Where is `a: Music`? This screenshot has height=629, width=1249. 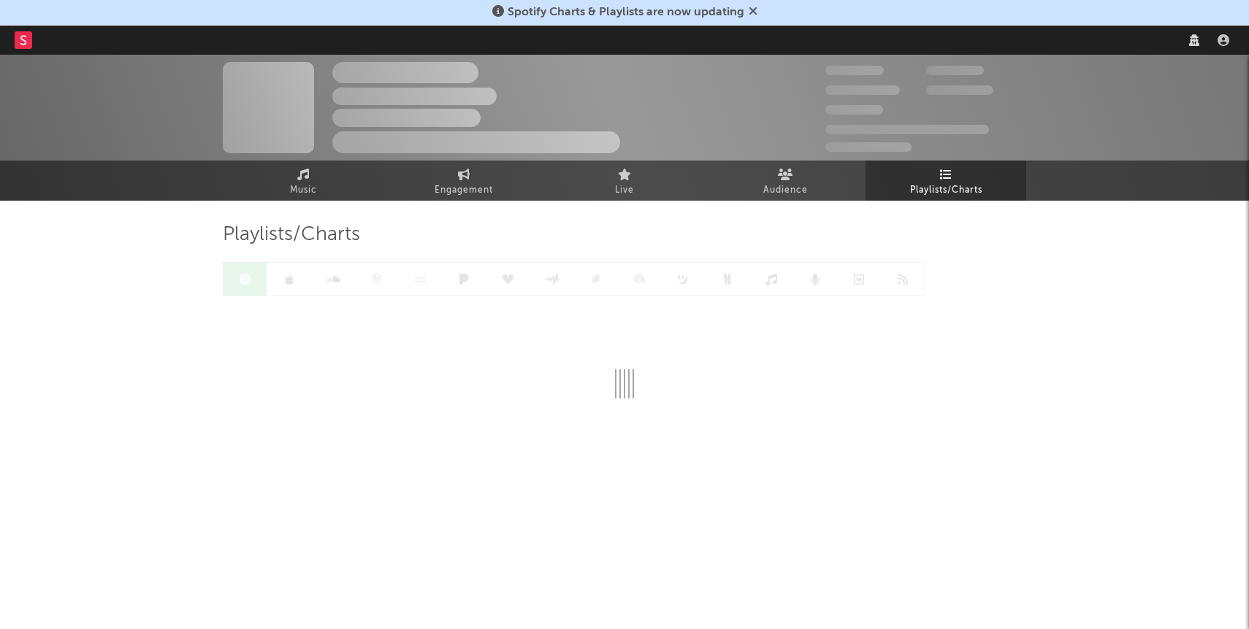
a: Music is located at coordinates (303, 180).